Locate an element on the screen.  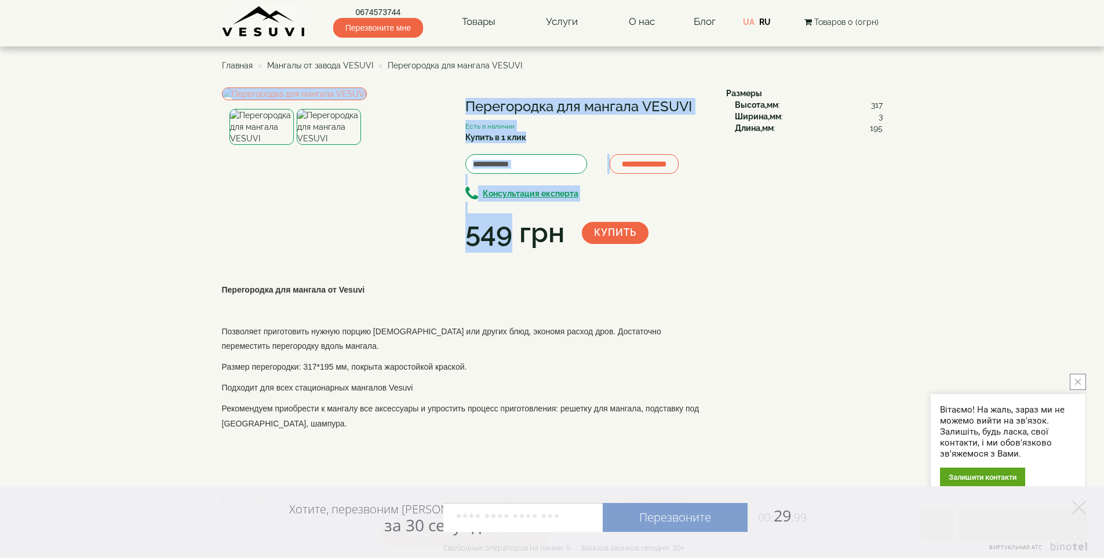
b: Длина,мм is located at coordinates (754, 128).